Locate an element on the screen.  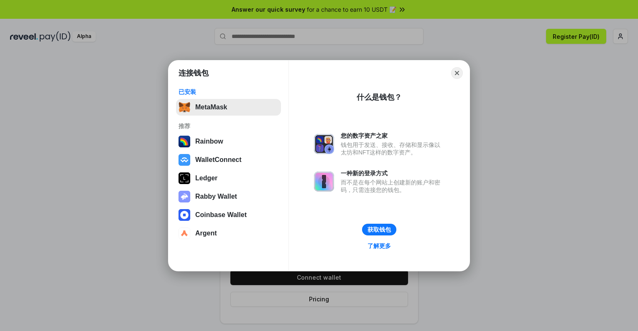
button: 获取钱包 is located at coordinates (379, 230).